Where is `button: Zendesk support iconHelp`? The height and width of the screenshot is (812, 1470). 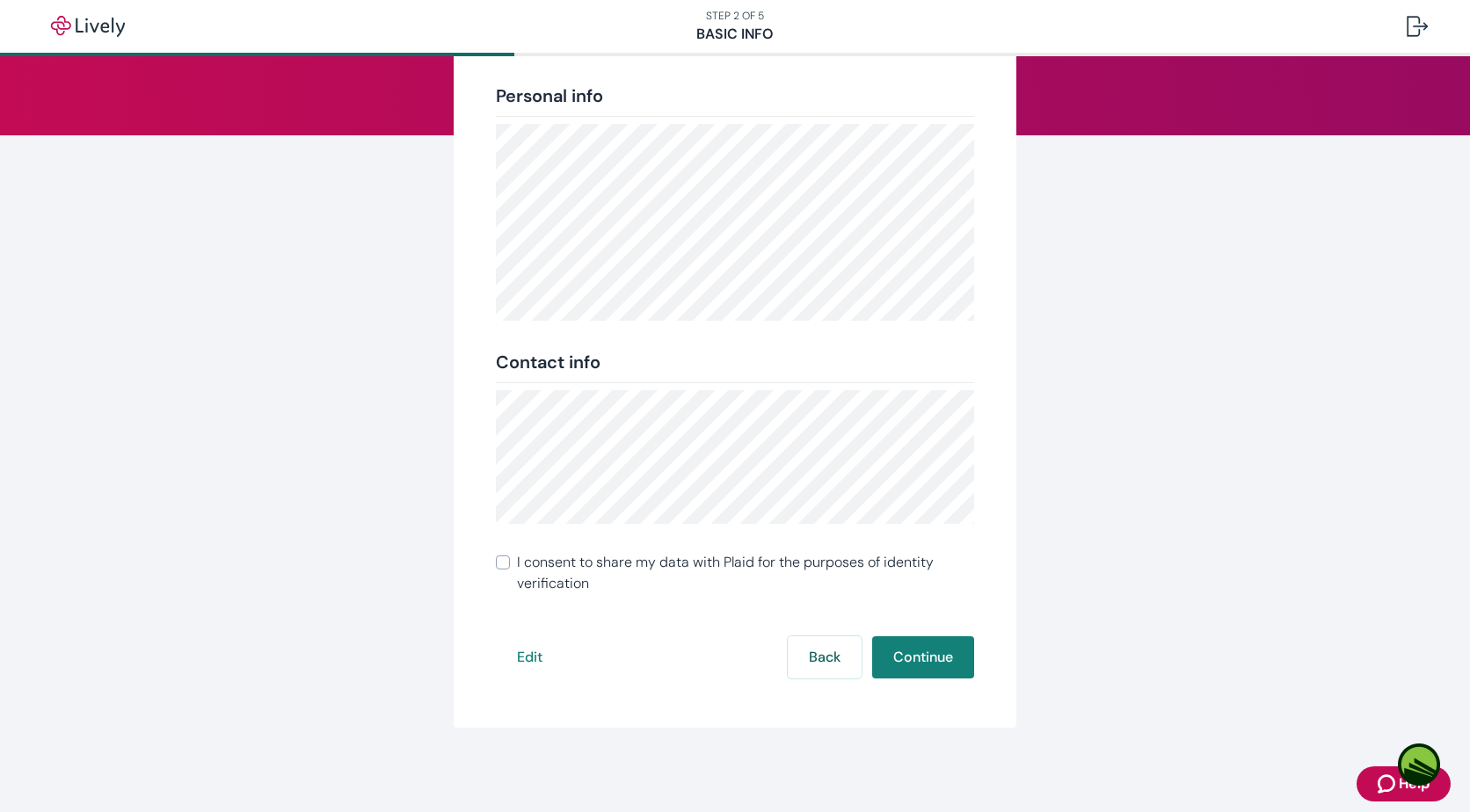
button: Zendesk support iconHelp is located at coordinates (1403, 784).